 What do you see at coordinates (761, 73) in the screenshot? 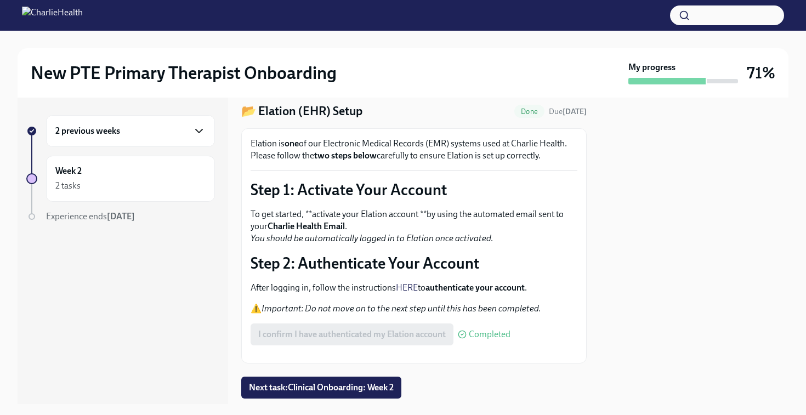
I see `h3: 71%` at bounding box center [761, 73].